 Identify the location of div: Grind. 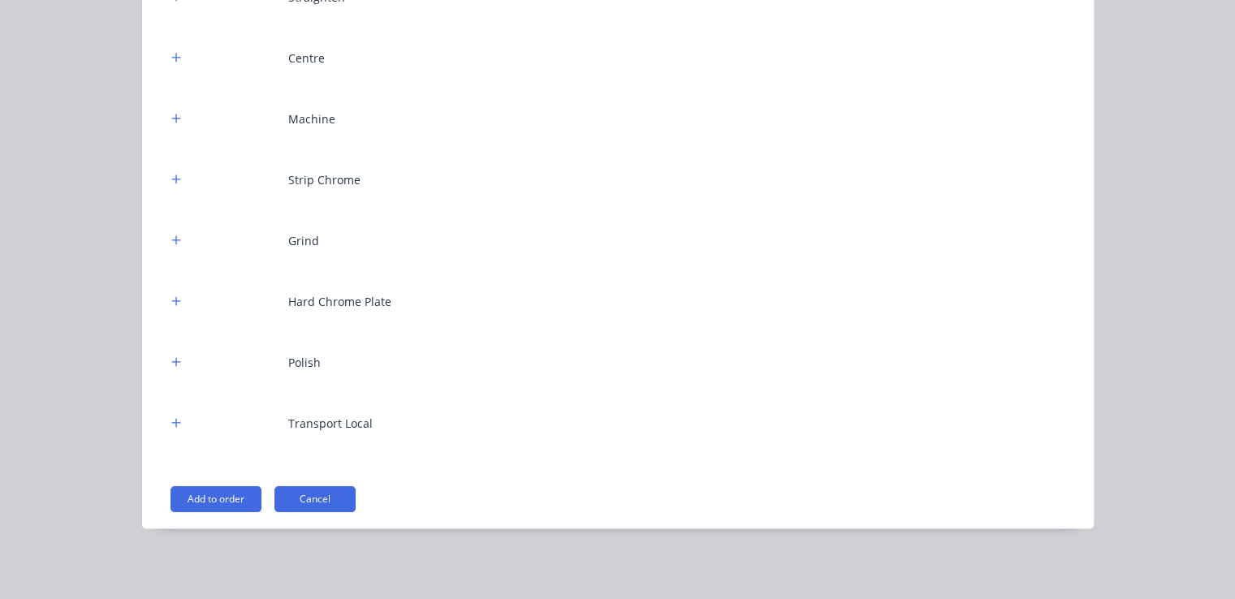
(304, 240).